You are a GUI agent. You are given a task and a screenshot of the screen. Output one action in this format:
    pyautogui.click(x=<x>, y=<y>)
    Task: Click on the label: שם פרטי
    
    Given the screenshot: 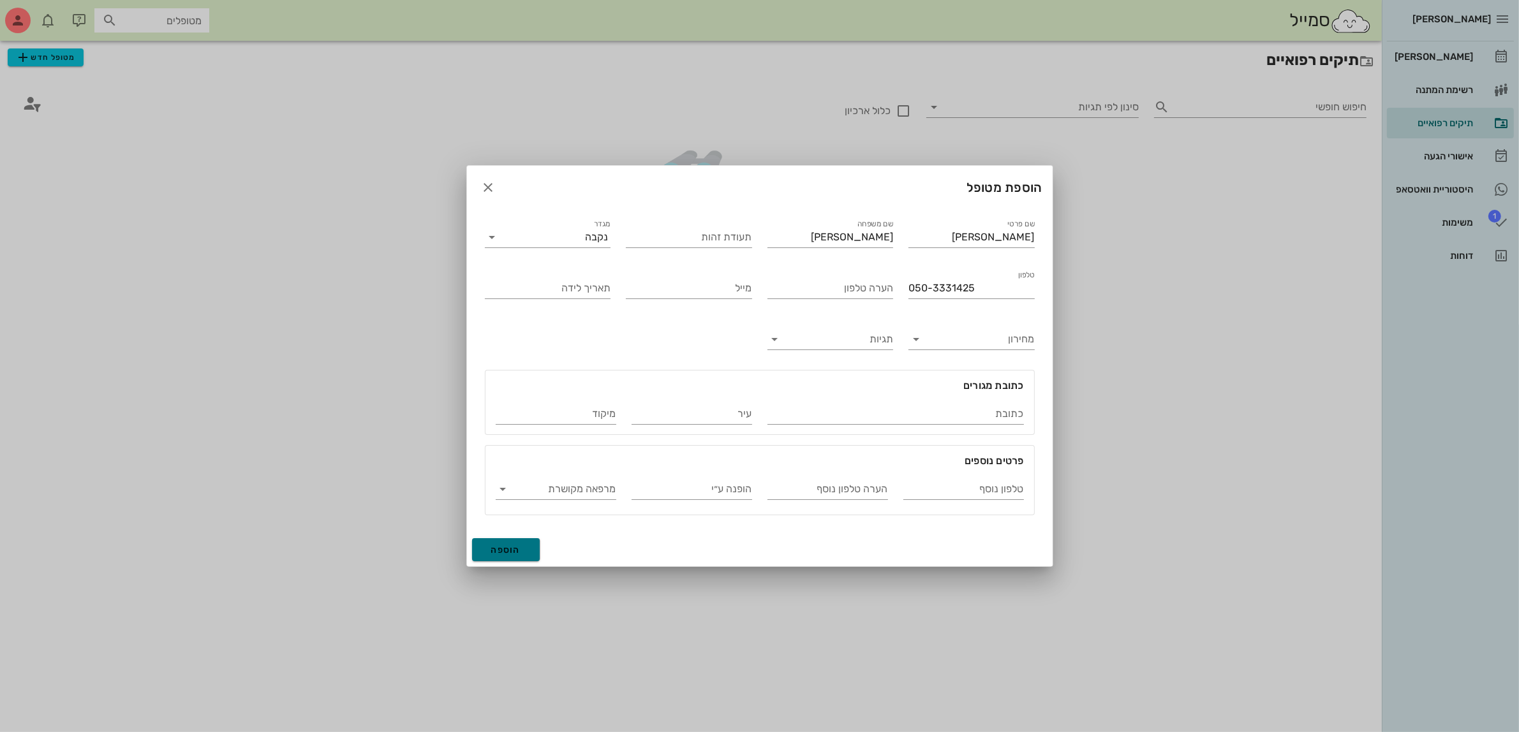 What is the action you would take?
    pyautogui.click(x=1021, y=224)
    